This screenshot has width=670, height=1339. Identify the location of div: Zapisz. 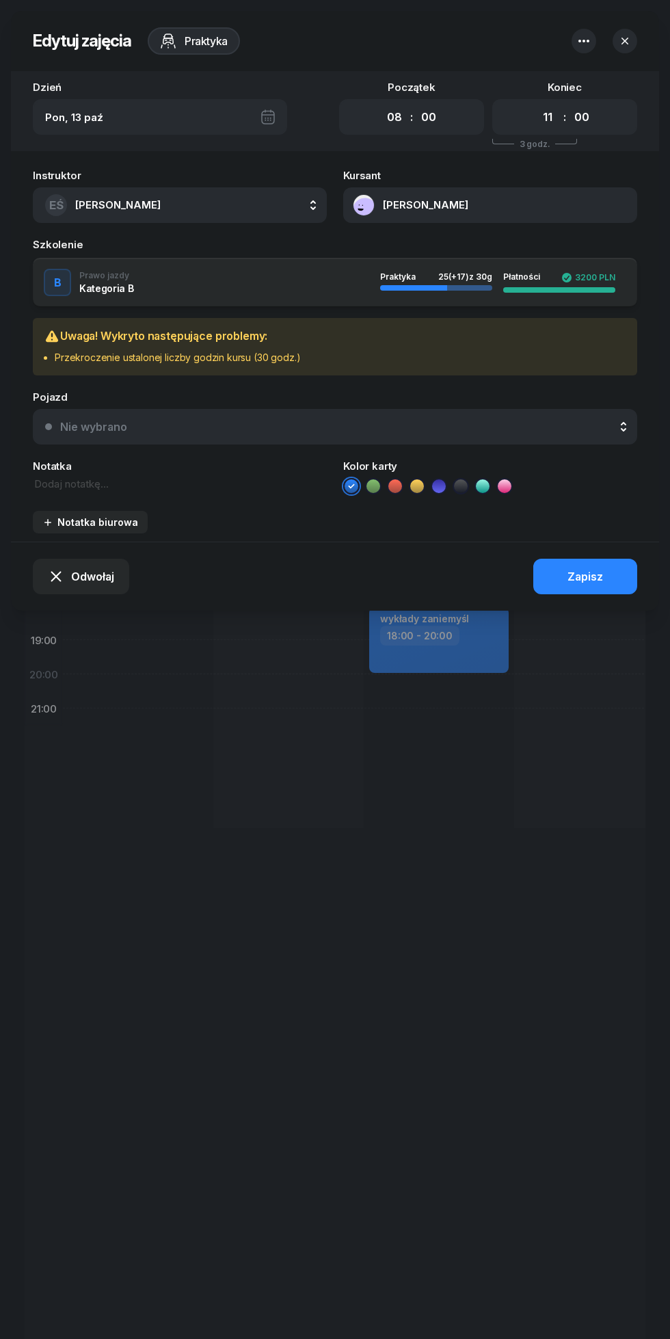
(586, 577).